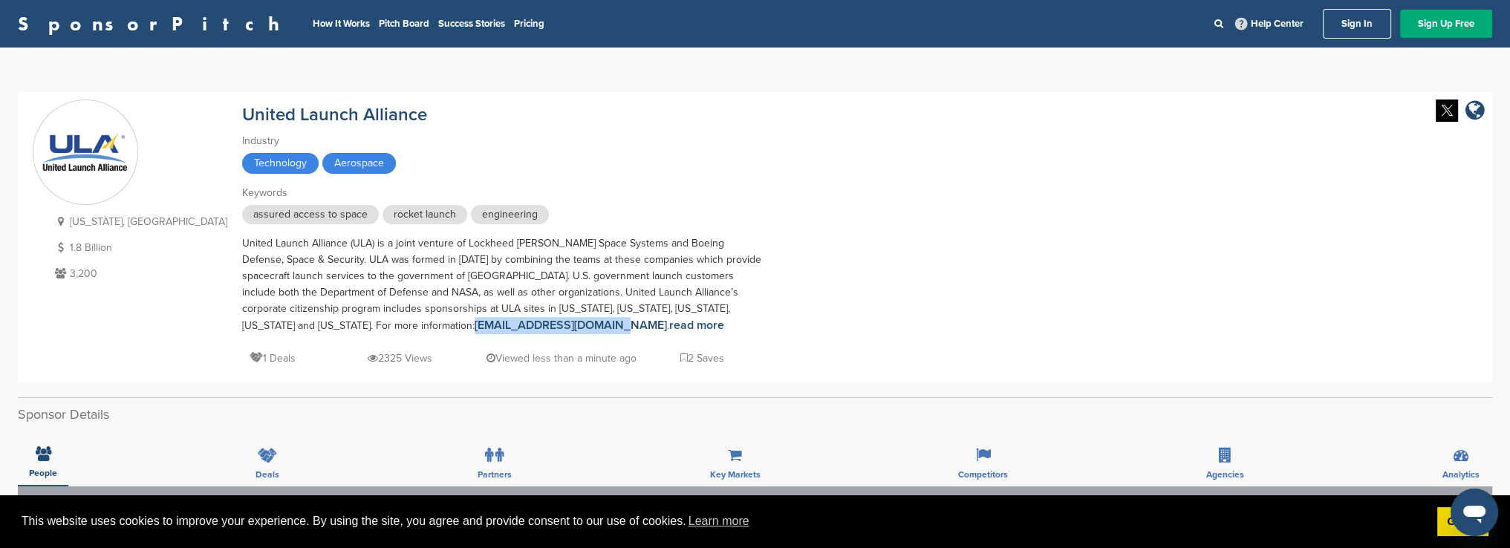  I want to click on img: Twitter white, so click(1447, 111).